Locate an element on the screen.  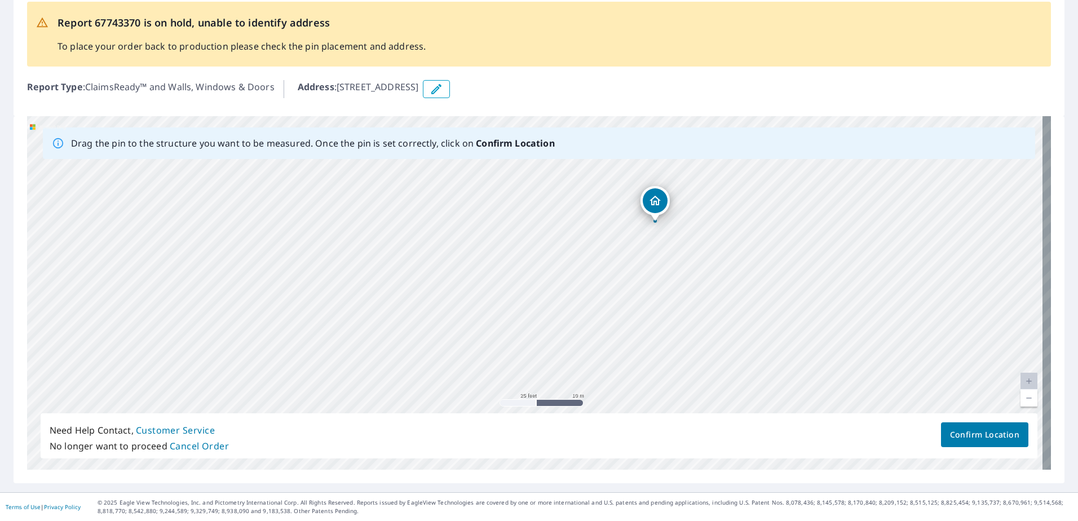
p: Report 67743370 is on hold, unable to identify address is located at coordinates (241, 23).